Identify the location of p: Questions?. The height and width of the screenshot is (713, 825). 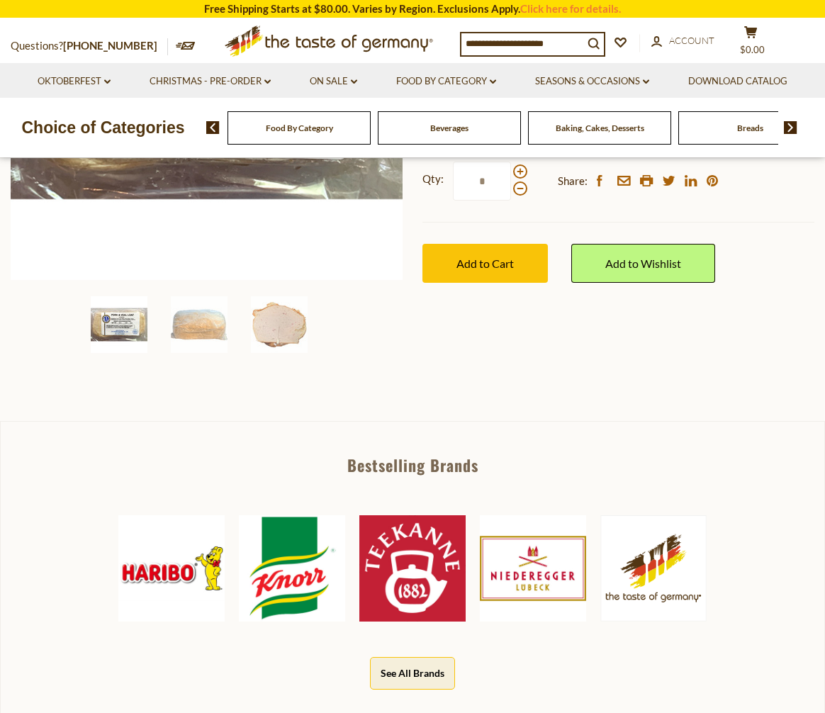
(89, 46).